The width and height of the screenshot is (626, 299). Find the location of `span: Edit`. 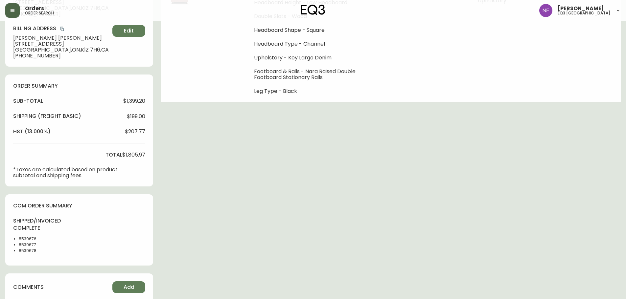

span: Edit is located at coordinates (129, 31).